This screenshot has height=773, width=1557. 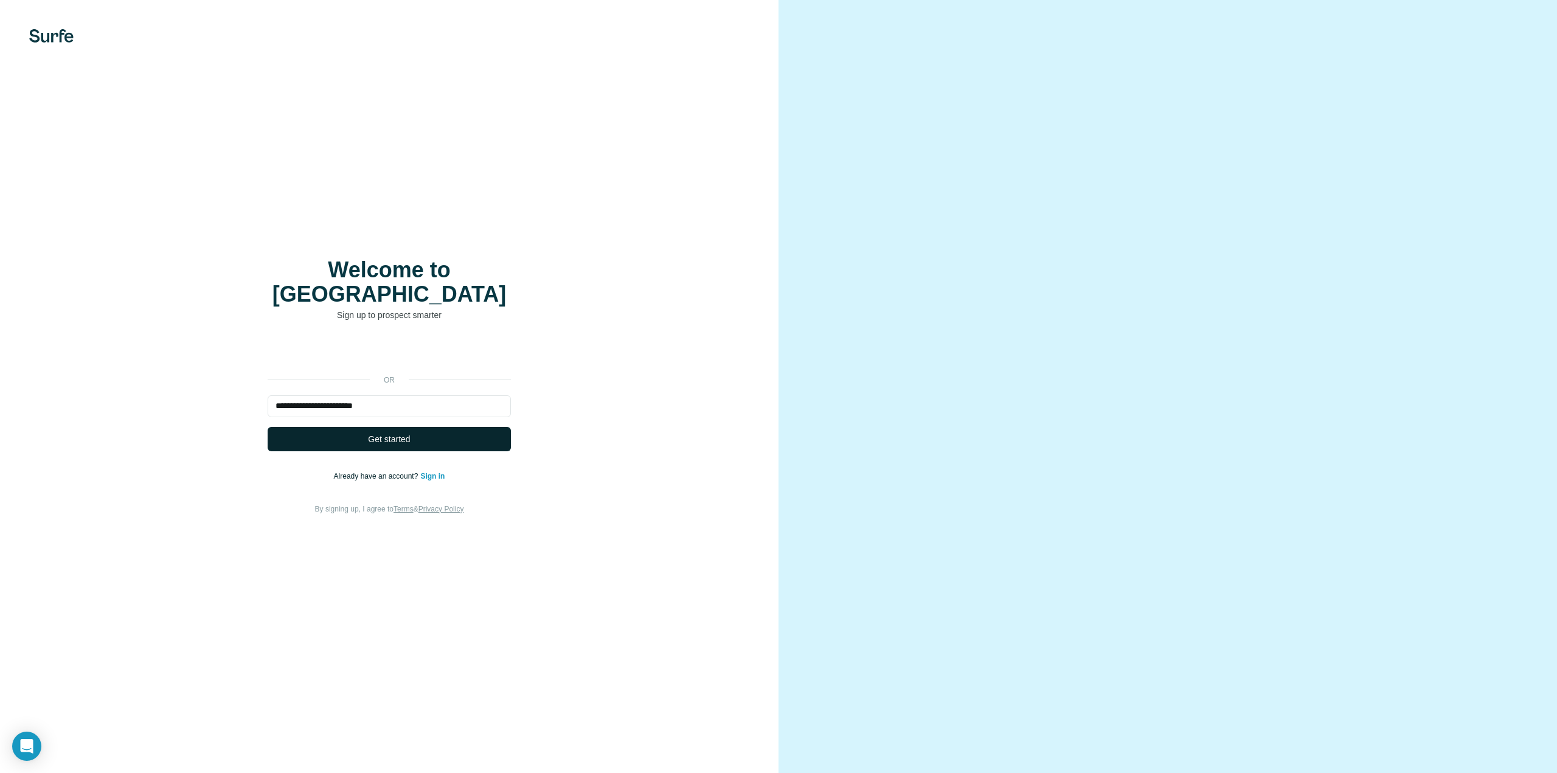 I want to click on p: or, so click(x=389, y=380).